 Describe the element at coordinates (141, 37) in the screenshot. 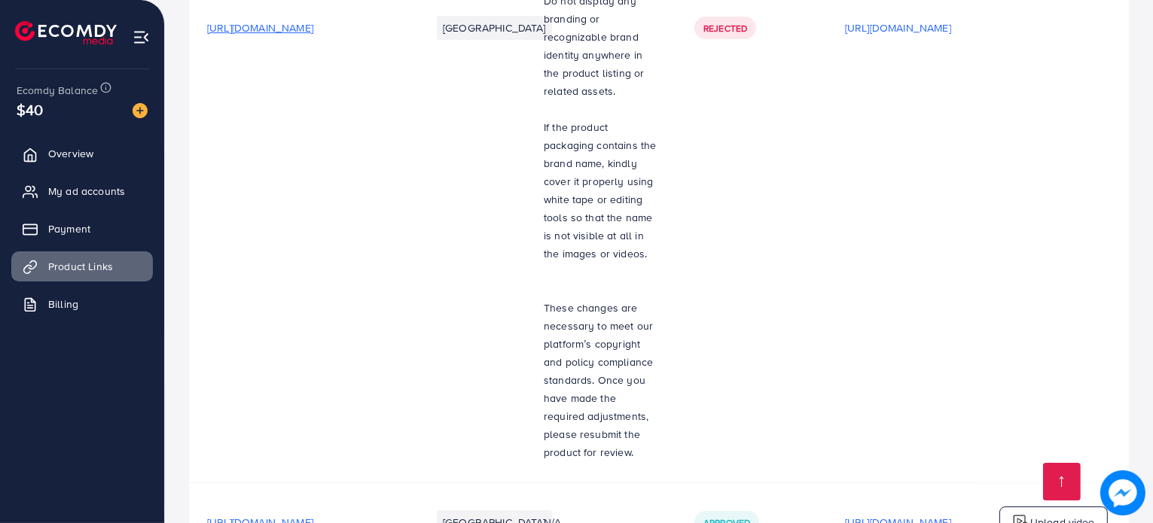

I see `img: menu` at that location.